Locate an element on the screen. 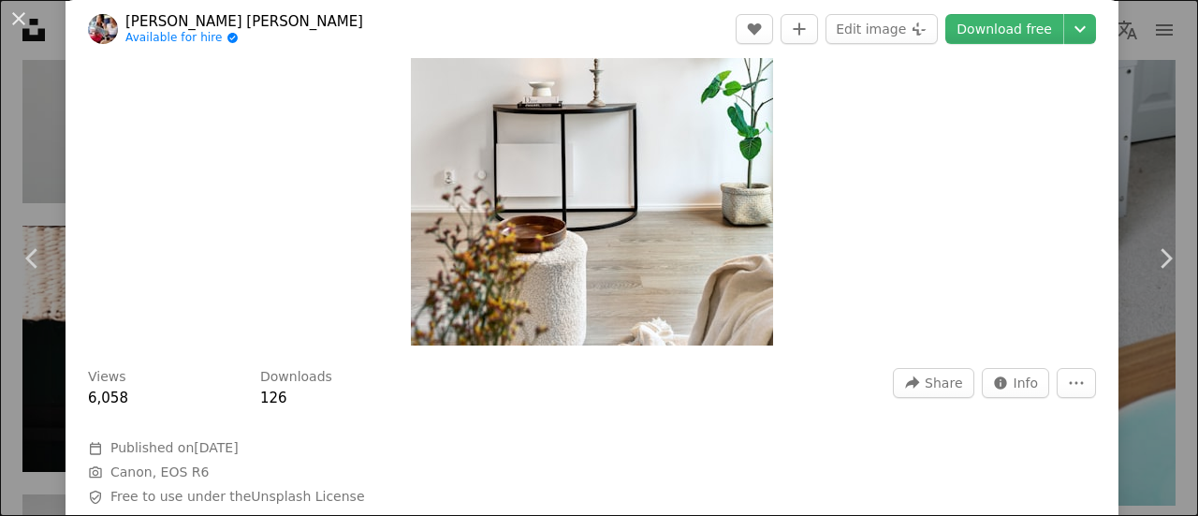  h3: Views is located at coordinates (107, 377).